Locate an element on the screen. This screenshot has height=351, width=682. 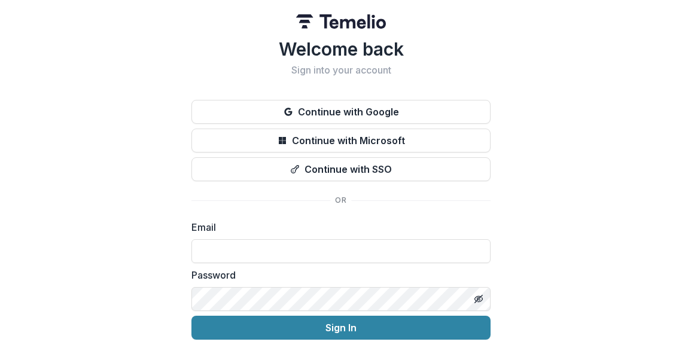
label: Email is located at coordinates (337, 227).